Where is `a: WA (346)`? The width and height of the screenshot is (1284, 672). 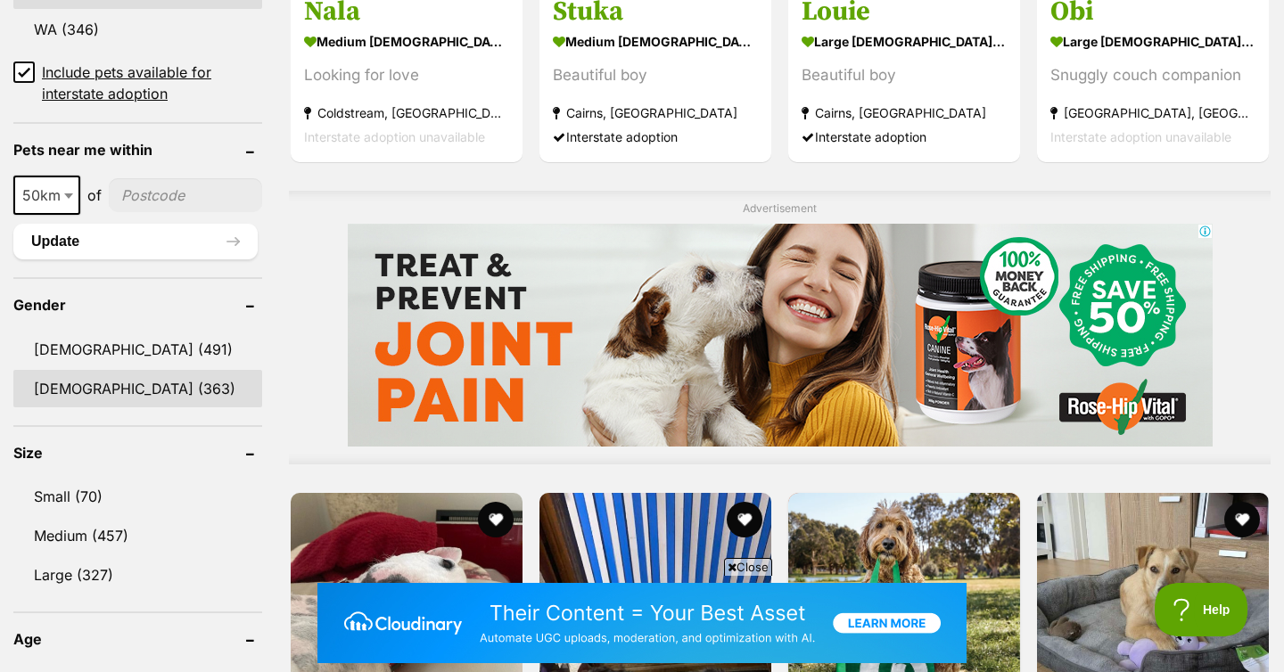
a: WA (346) is located at coordinates (137, 29).